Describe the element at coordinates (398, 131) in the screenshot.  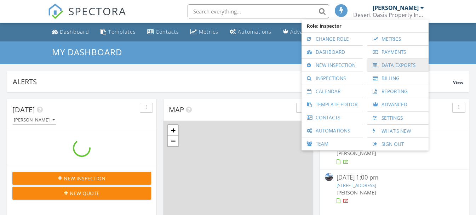
I see `a: What's New` at that location.